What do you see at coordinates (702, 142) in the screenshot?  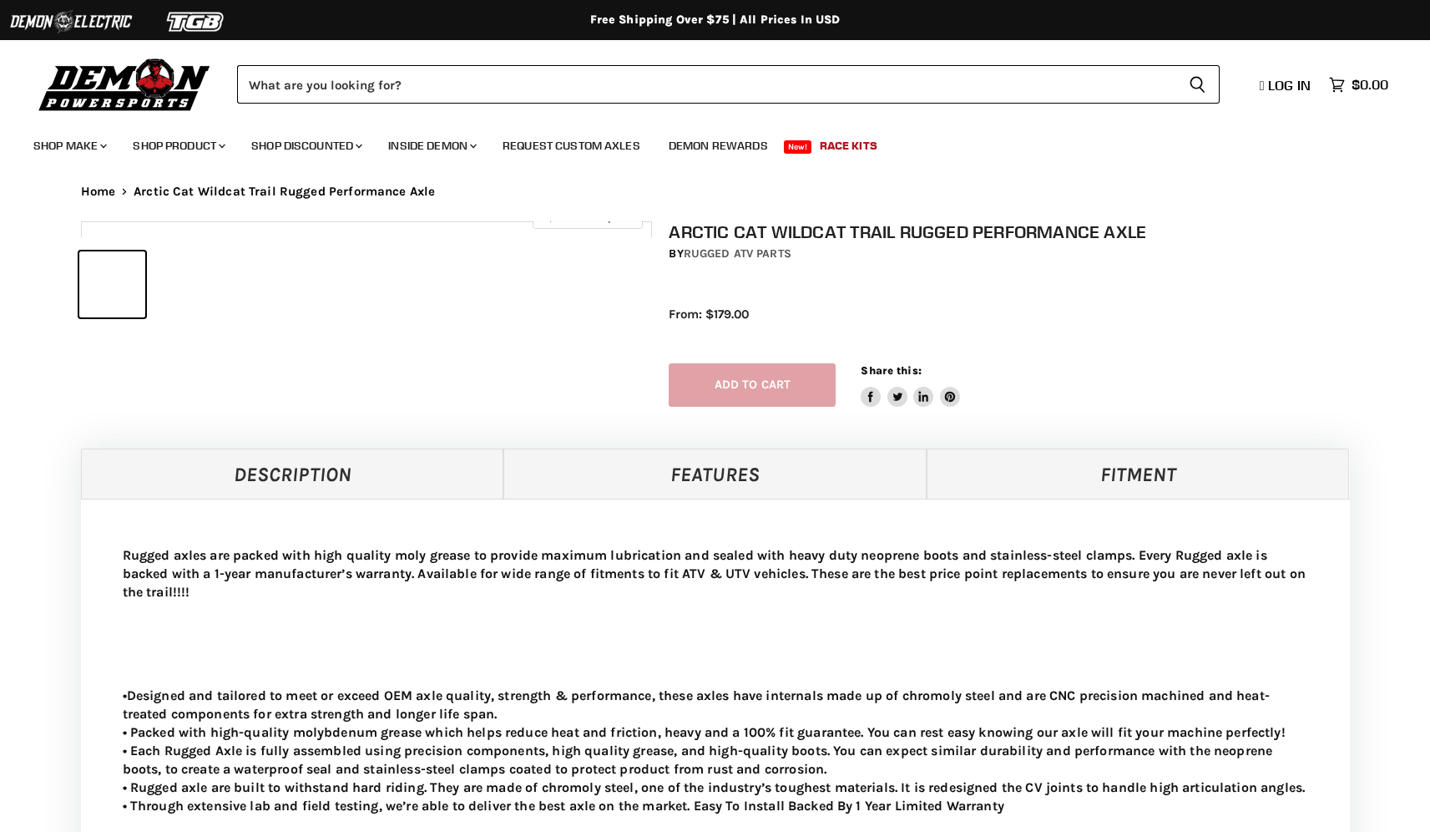 I see `ul: Main menu` at bounding box center [702, 142].